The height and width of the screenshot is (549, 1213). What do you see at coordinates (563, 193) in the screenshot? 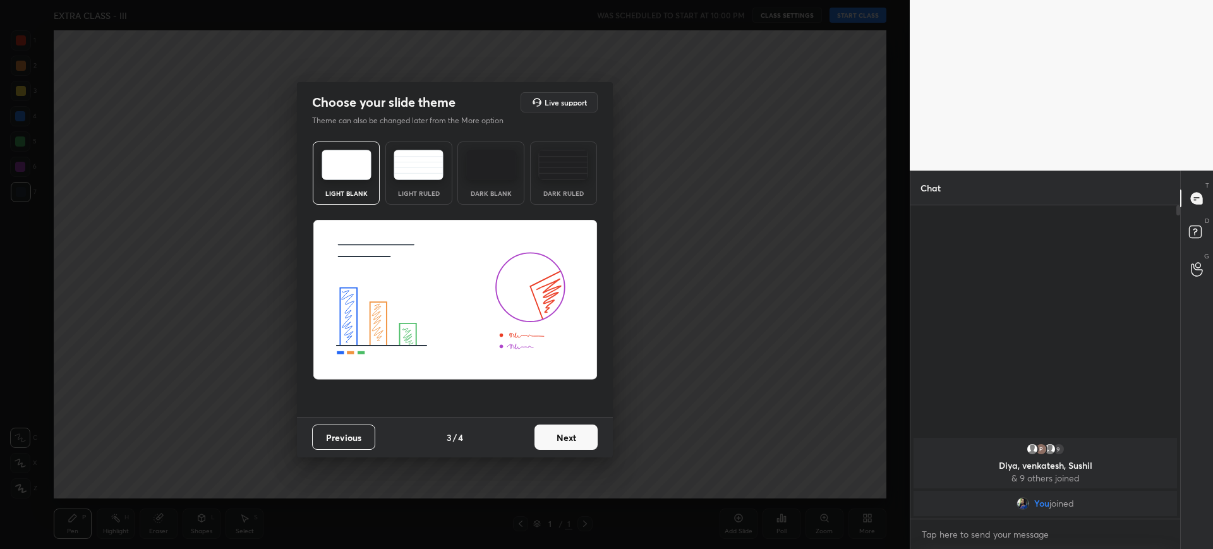
I see `div: Dark Ruled` at bounding box center [563, 193].